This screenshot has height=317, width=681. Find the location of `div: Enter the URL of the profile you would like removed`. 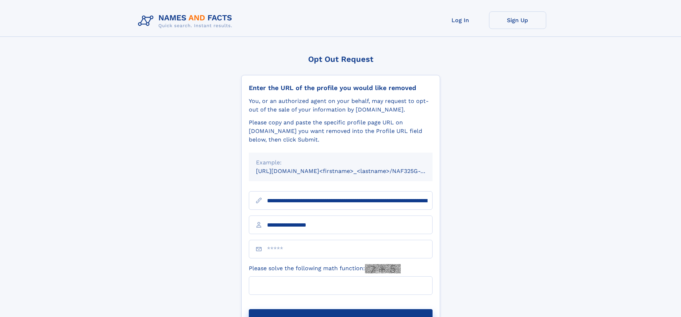

div: Enter the URL of the profile you would like removed is located at coordinates (341, 88).